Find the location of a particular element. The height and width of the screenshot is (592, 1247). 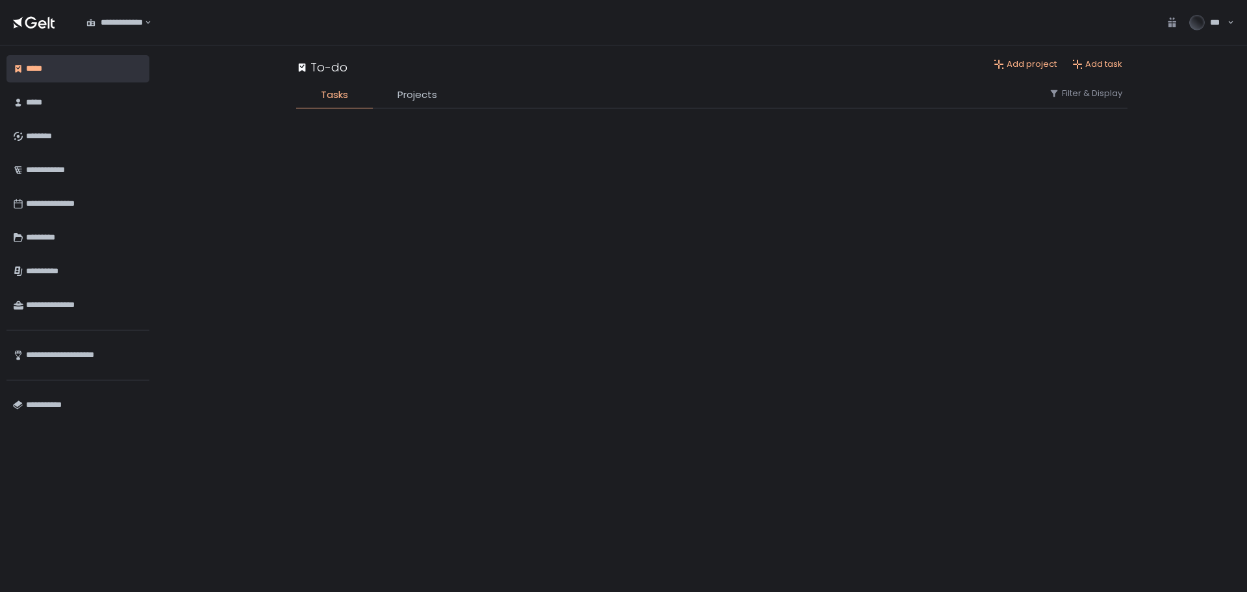

div: Add task is located at coordinates (1097, 64).